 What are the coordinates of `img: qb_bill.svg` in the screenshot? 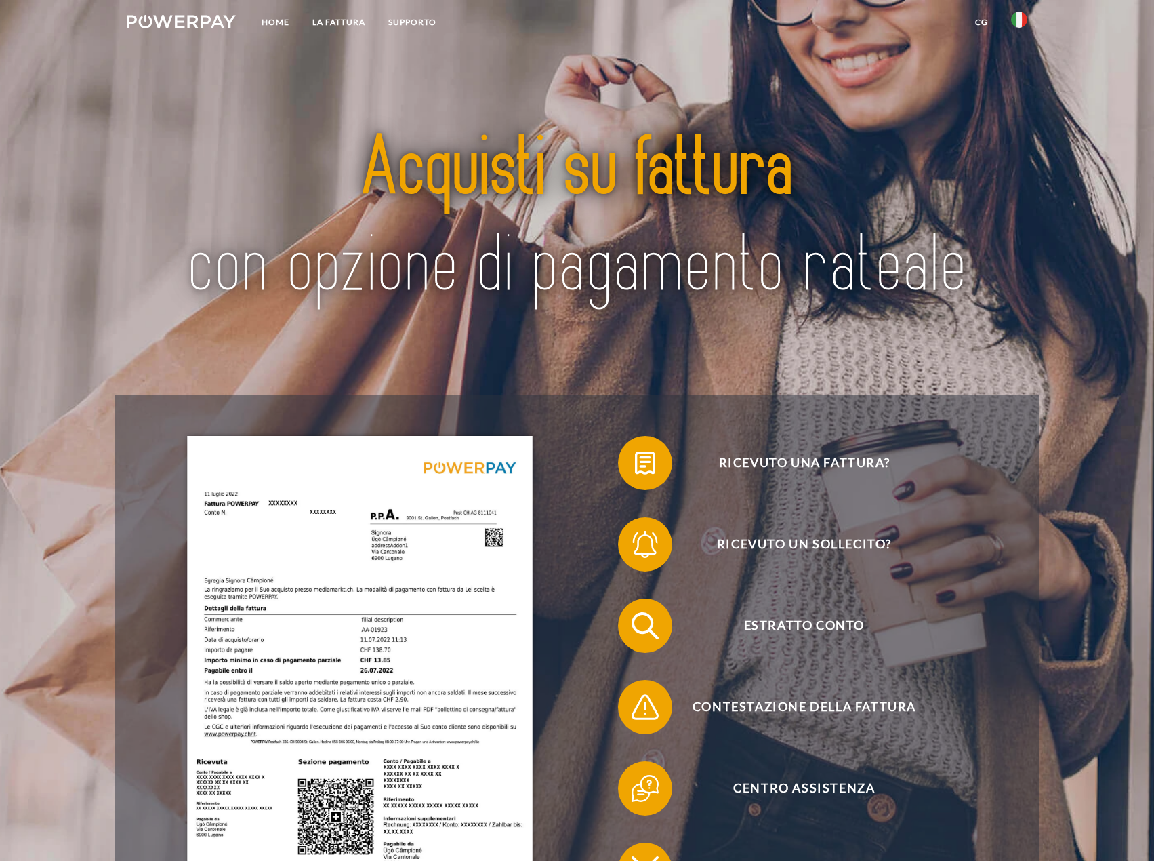 It's located at (645, 463).